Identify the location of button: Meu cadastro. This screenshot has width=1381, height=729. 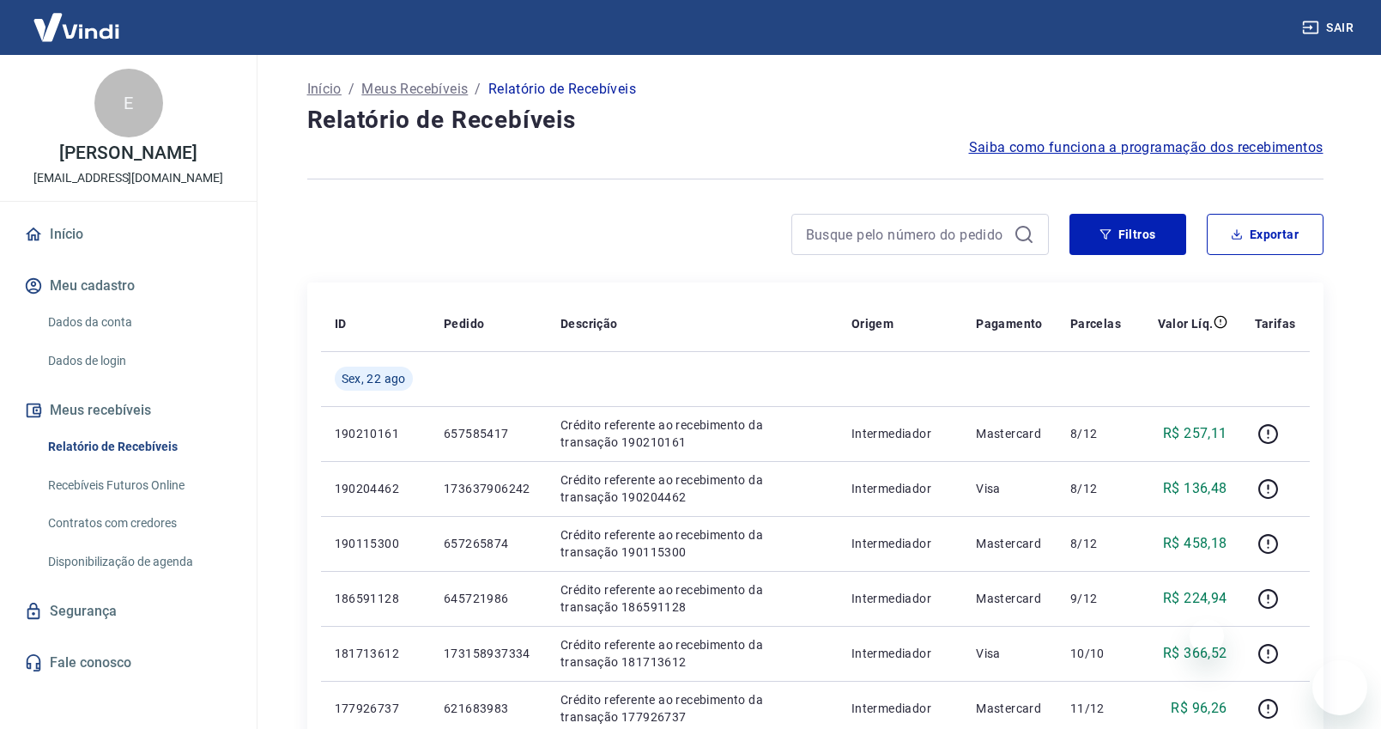
(128, 286).